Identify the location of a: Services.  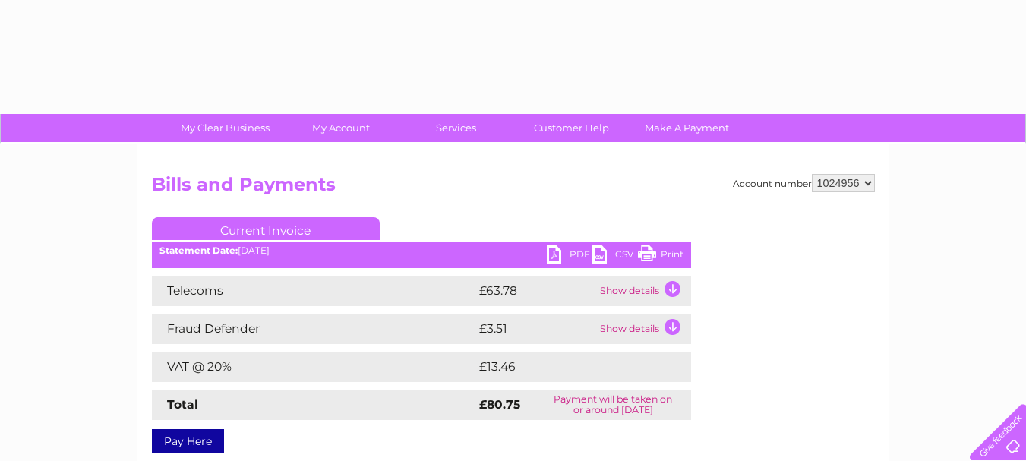
(456, 128).